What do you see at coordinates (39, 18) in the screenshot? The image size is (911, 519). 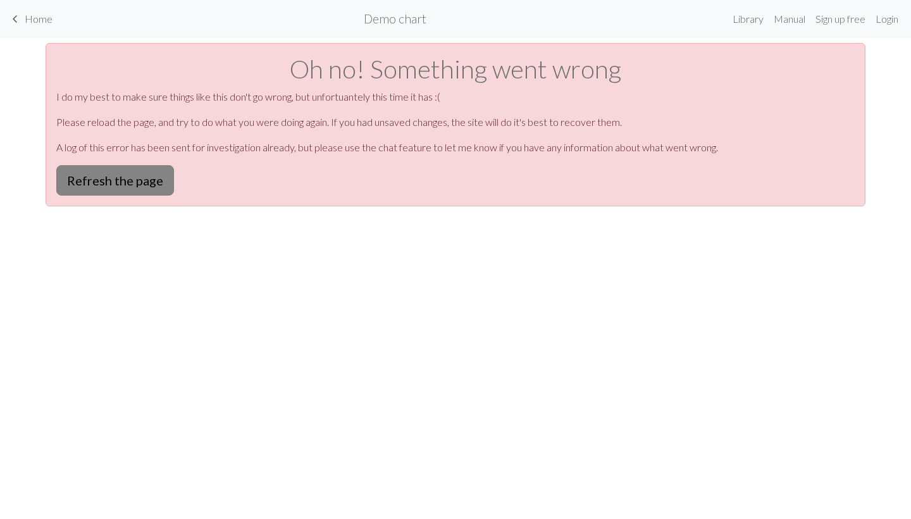 I see `span: Home` at bounding box center [39, 18].